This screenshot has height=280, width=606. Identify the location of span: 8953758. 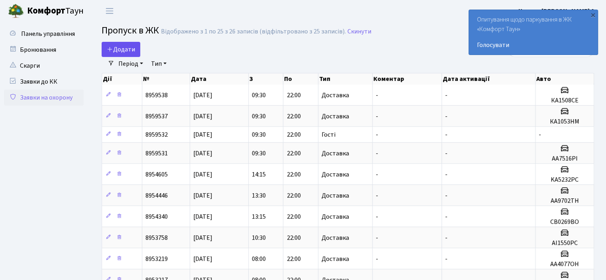
(157, 238).